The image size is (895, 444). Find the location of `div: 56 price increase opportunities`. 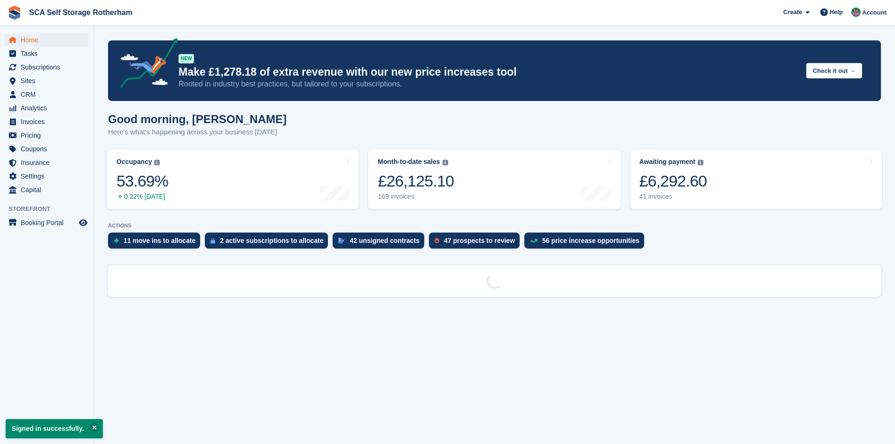

div: 56 price increase opportunities is located at coordinates (590, 241).